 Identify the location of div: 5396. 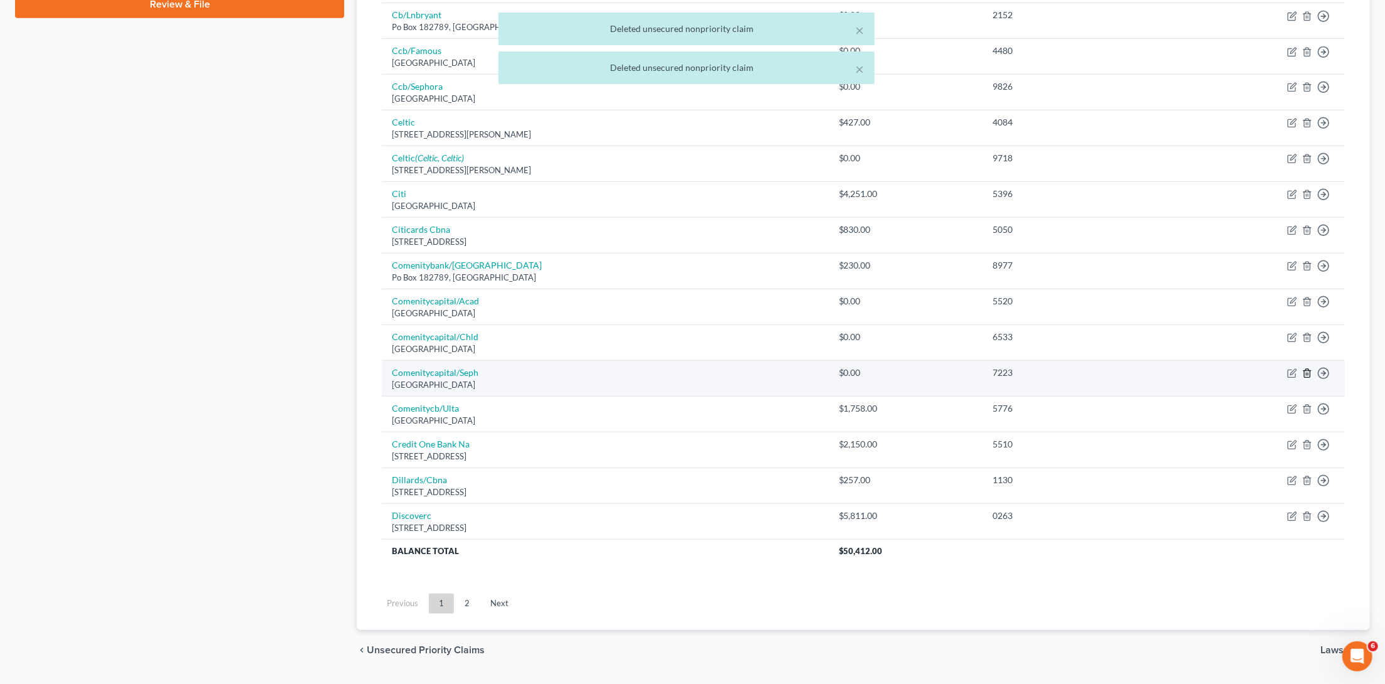
(1082, 194).